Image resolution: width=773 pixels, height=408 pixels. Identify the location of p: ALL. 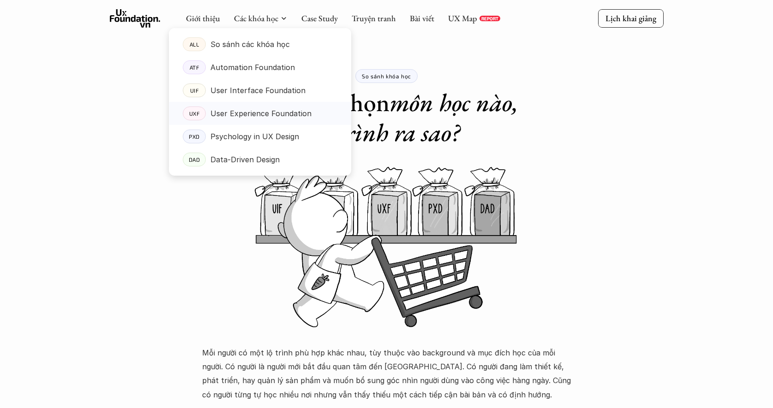
(194, 44).